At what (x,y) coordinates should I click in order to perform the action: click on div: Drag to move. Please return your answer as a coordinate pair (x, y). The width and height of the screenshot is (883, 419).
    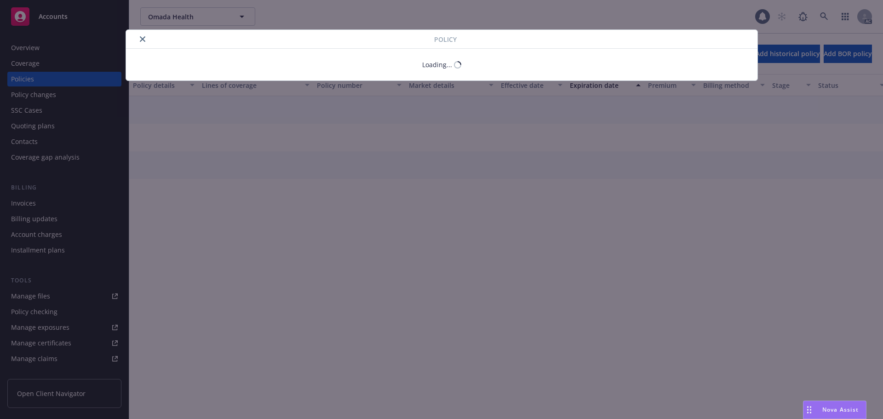
    Looking at the image, I should click on (809, 410).